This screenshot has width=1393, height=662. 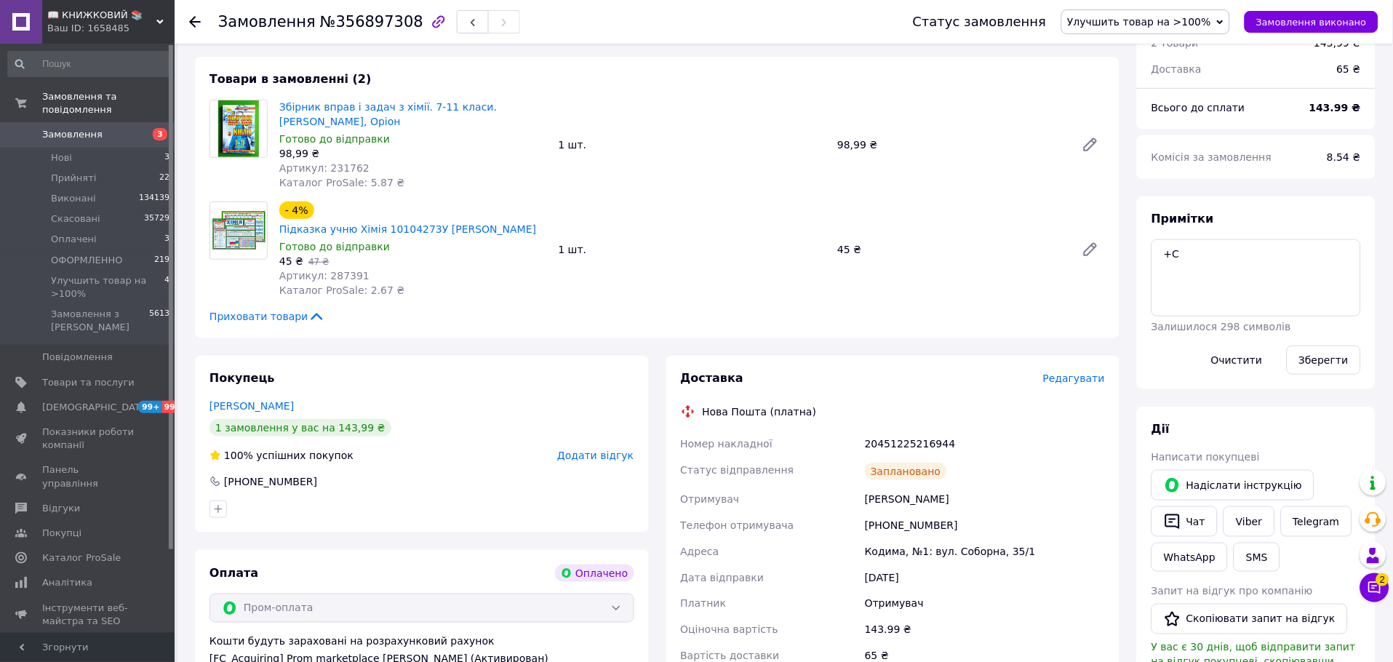 I want to click on span: Артикул: 287391, so click(x=324, y=276).